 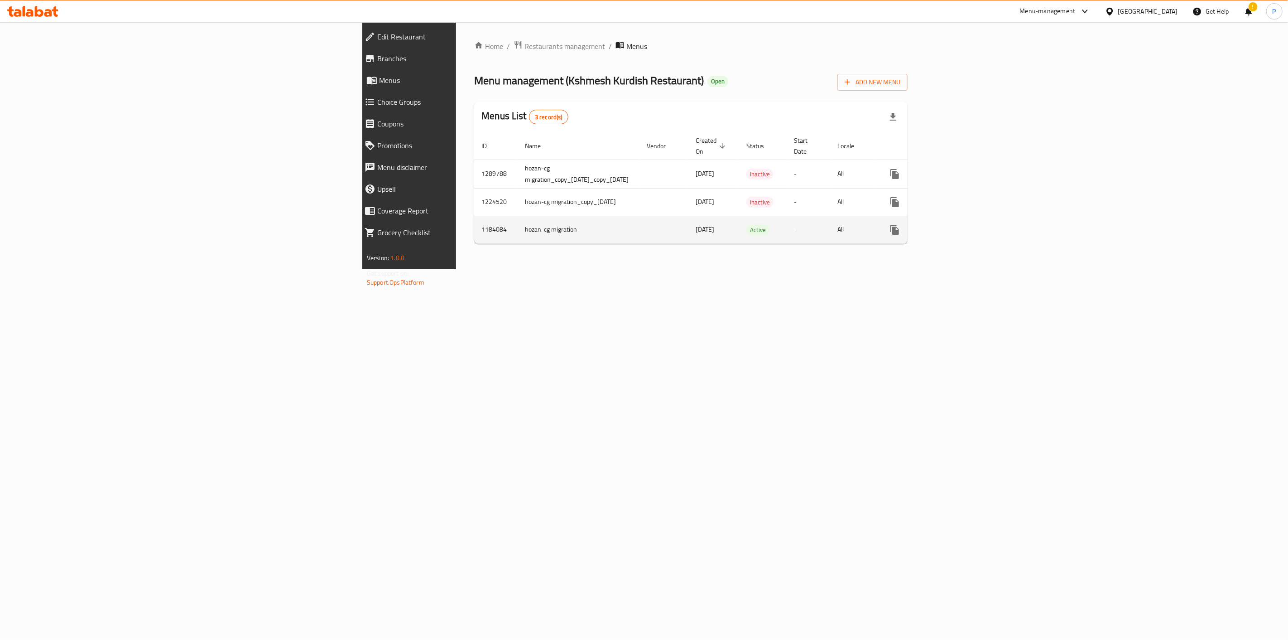 I want to click on div: Total records count, so click(x=549, y=117).